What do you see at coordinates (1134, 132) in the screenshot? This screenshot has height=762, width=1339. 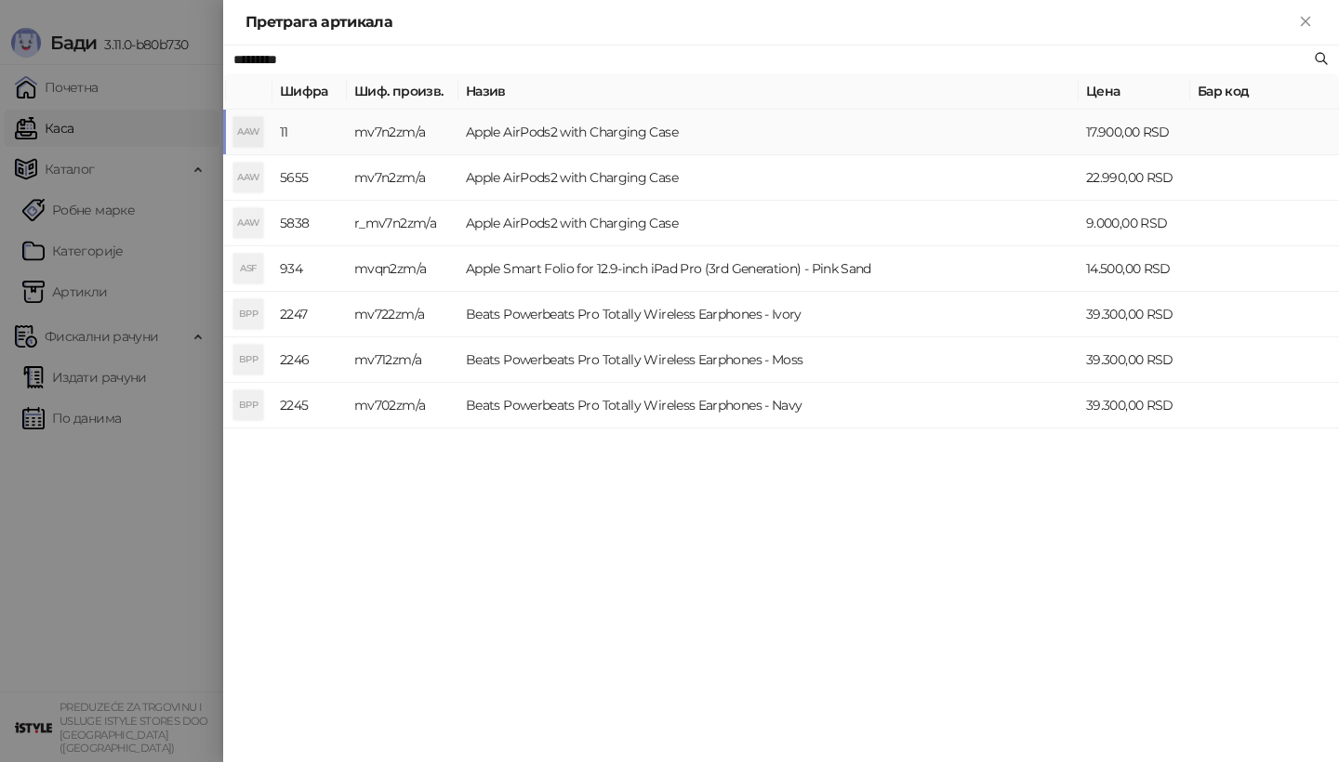 I see `td: 17.900,00 RSD` at bounding box center [1134, 132].